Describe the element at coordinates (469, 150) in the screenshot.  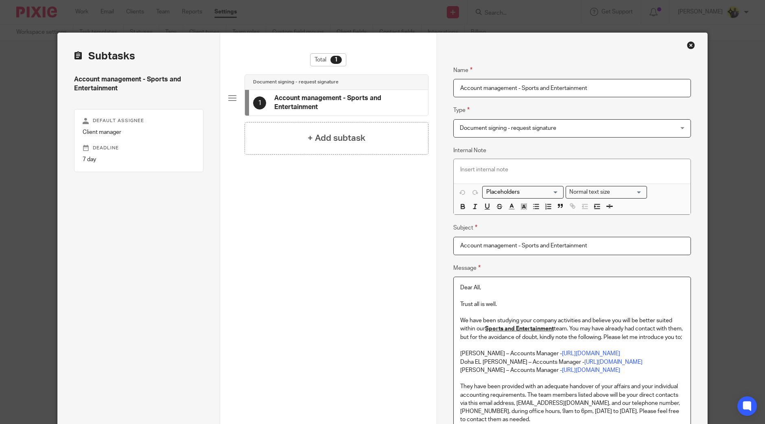
I see `label: Internal Note` at that location.